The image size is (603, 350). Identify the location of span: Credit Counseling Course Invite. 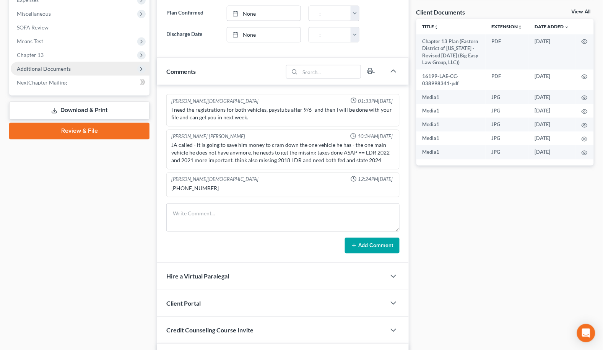
(210, 330).